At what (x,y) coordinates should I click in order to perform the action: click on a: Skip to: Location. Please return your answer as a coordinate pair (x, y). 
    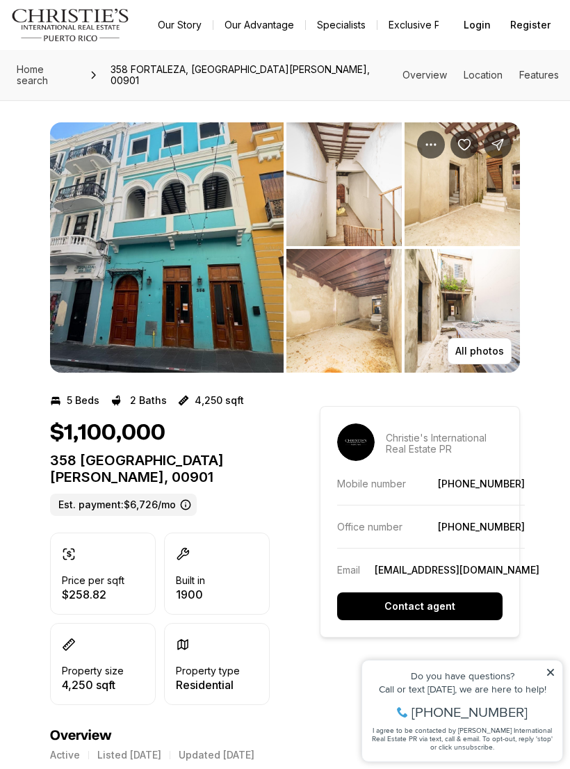
    Looking at the image, I should click on (483, 74).